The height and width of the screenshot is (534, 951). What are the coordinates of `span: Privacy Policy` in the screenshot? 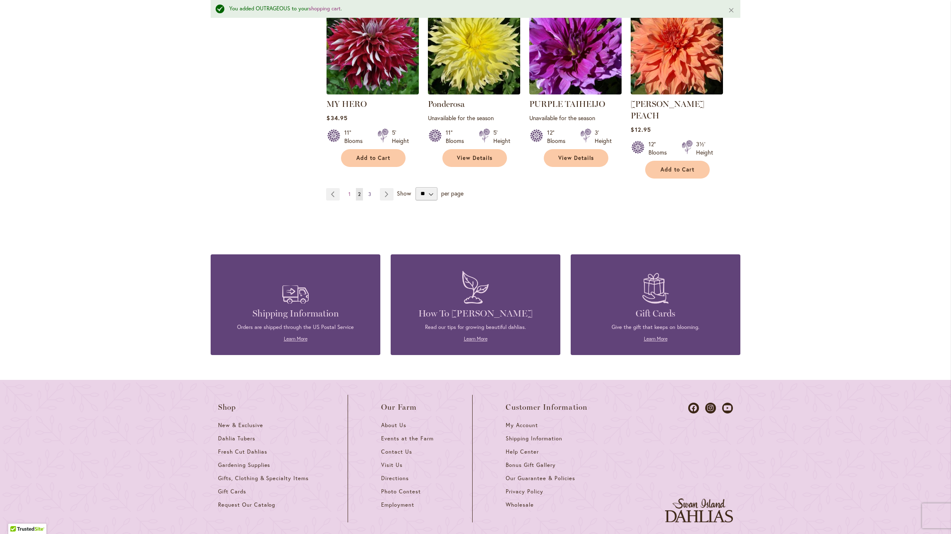 It's located at (524, 491).